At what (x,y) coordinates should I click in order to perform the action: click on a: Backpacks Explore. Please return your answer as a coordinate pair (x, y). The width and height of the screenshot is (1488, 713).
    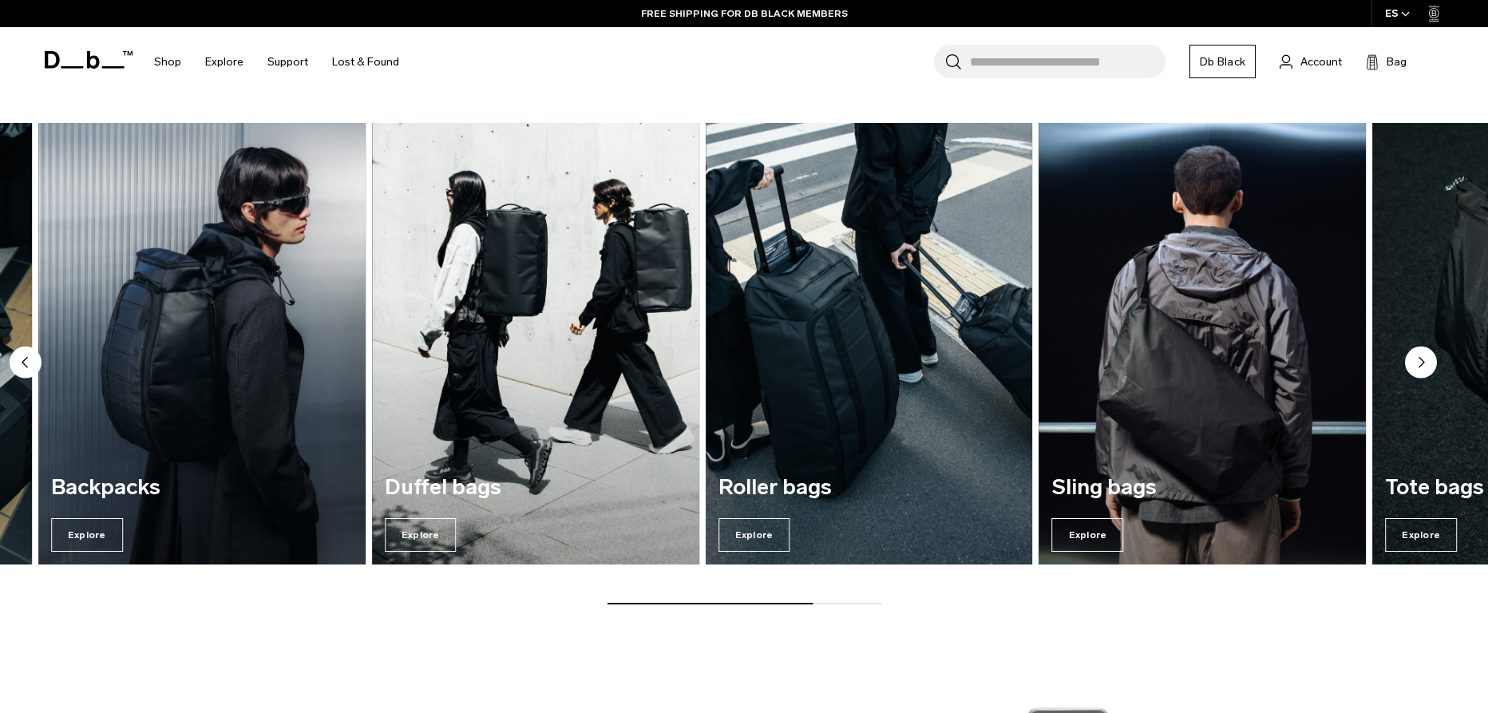
    Looking at the image, I should click on (202, 343).